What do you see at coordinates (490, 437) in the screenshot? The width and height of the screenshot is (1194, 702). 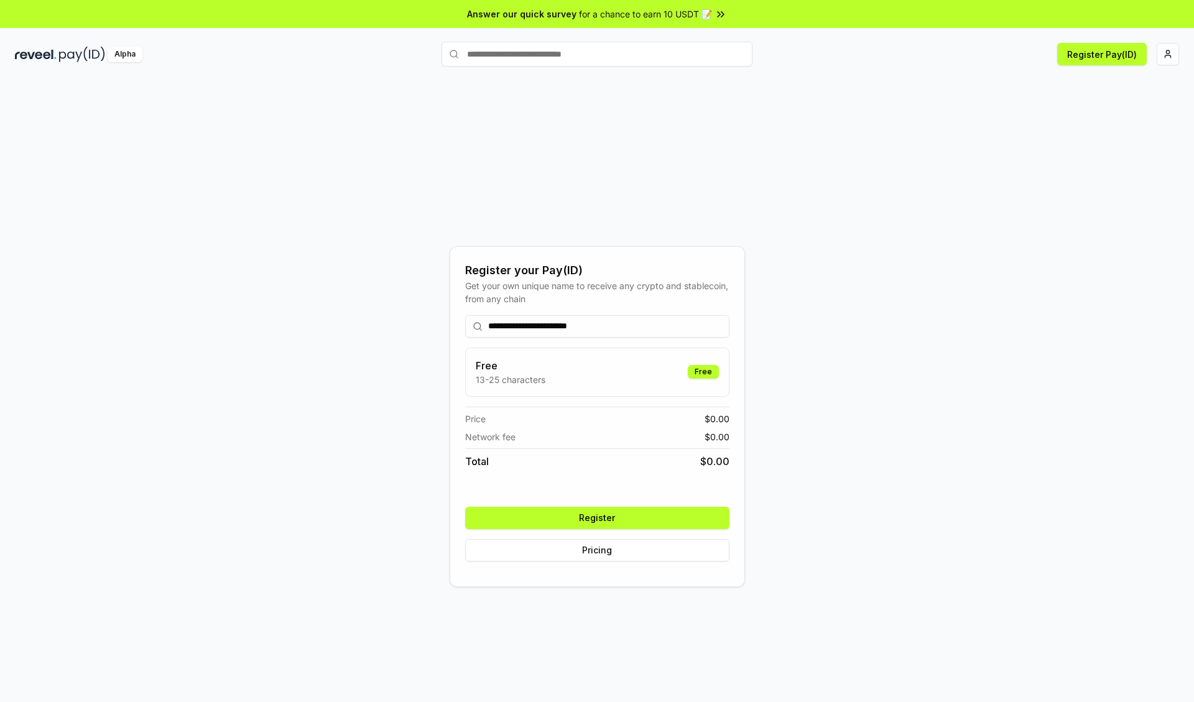 I see `span: Network fee` at bounding box center [490, 437].